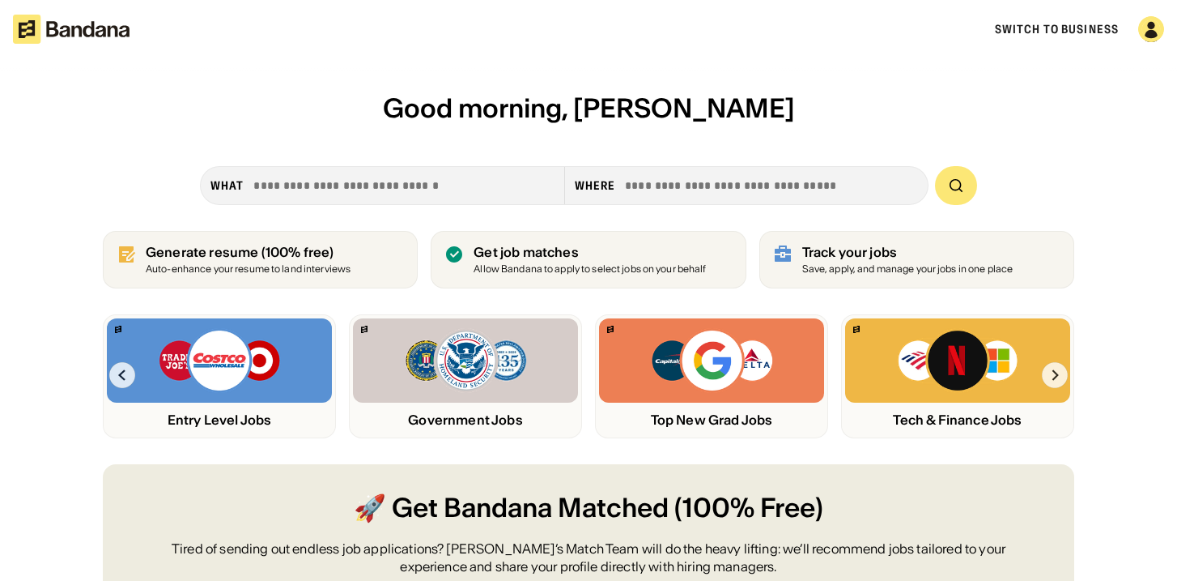 The width and height of the screenshot is (1177, 581). I want to click on img: Right Arrow, so click(1055, 375).